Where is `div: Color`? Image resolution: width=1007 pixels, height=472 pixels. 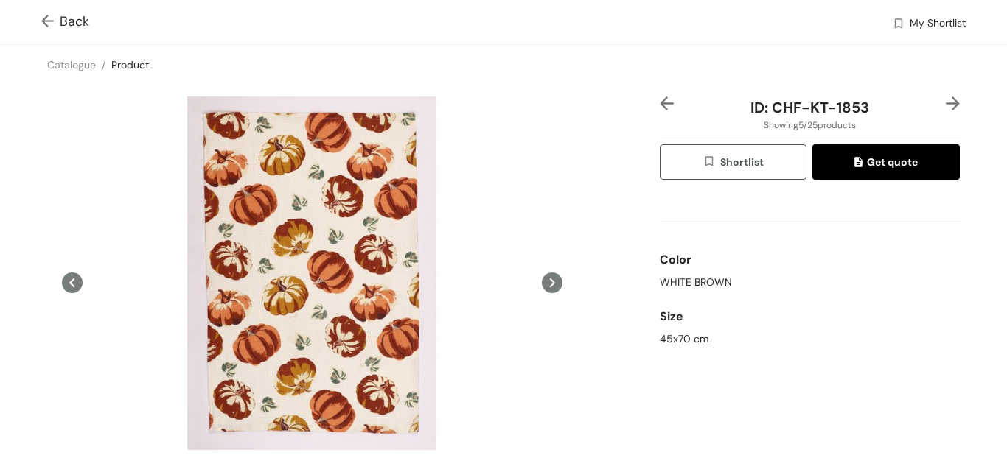
div: Color is located at coordinates (809, 260).